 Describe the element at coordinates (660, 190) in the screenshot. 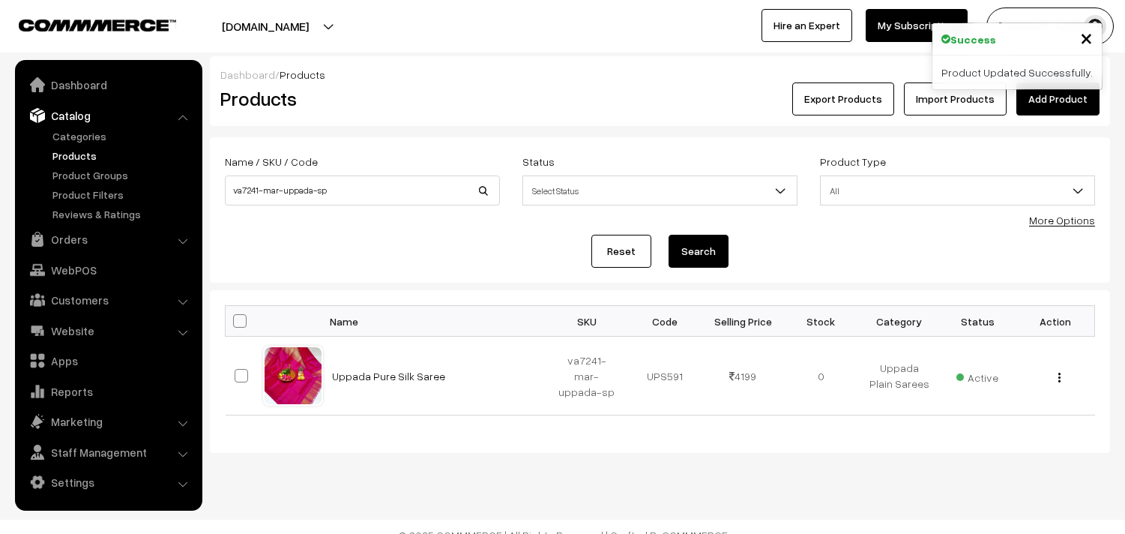

I see `span: Select Status` at that location.